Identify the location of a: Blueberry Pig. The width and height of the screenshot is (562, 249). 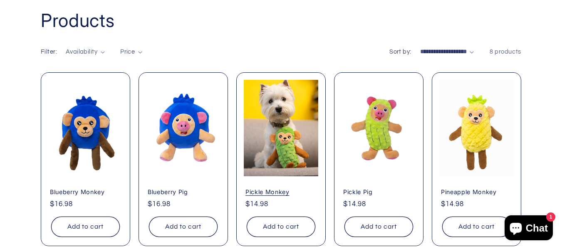
(183, 192).